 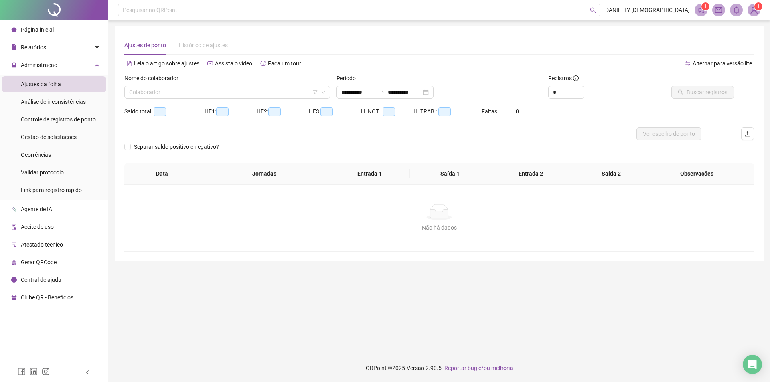 I want to click on th: Entrada 2, so click(x=531, y=174).